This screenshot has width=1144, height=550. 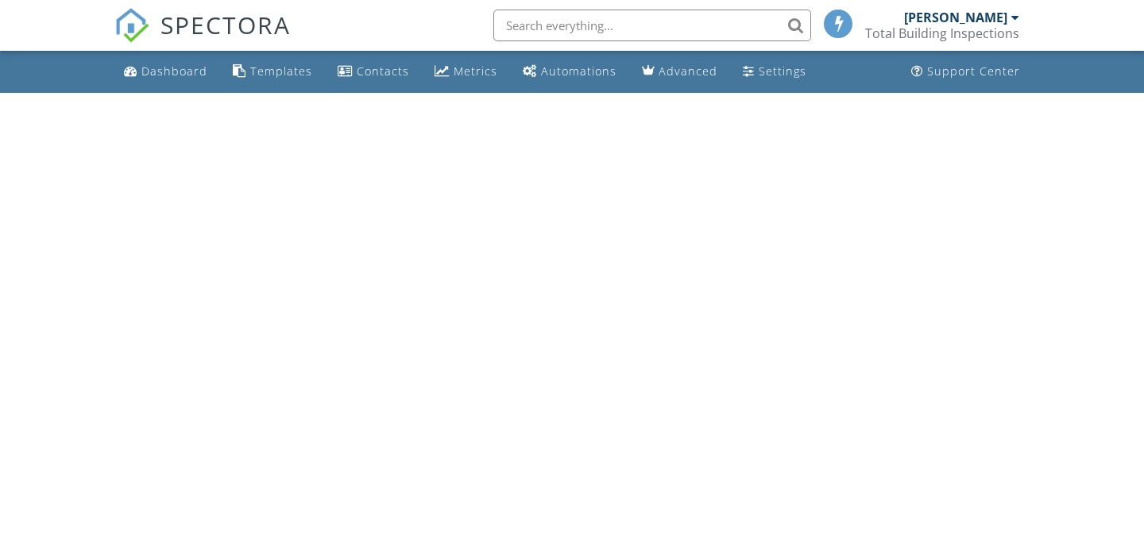 What do you see at coordinates (774, 71) in the screenshot?
I see `a: Settings` at bounding box center [774, 71].